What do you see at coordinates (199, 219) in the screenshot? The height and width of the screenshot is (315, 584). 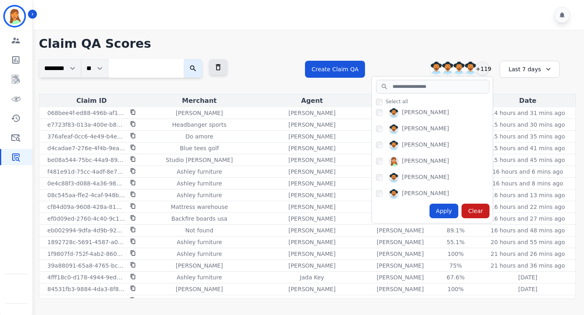 I see `p: Backfire boards usa` at bounding box center [199, 219].